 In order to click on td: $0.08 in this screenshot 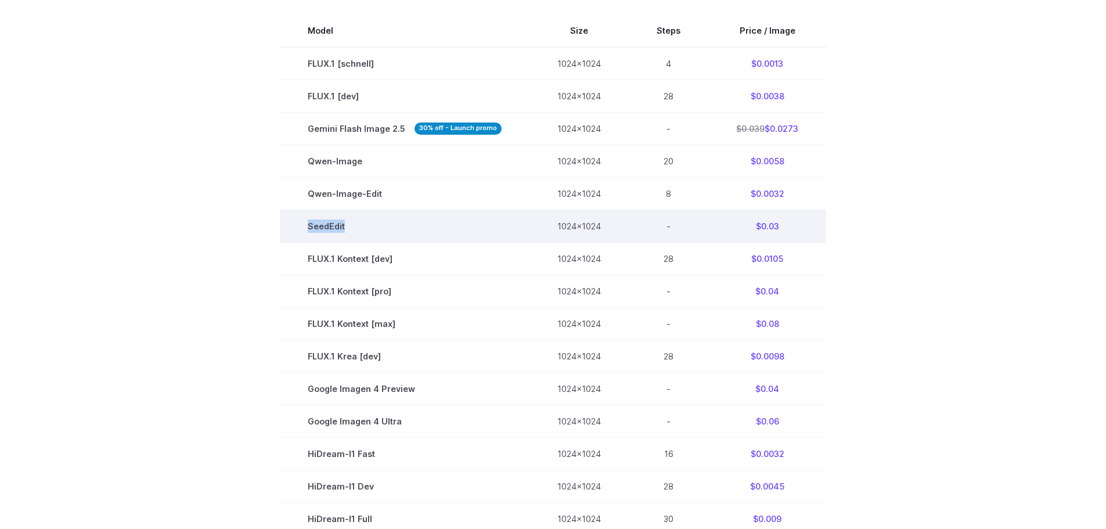, I will do `click(767, 324)`.